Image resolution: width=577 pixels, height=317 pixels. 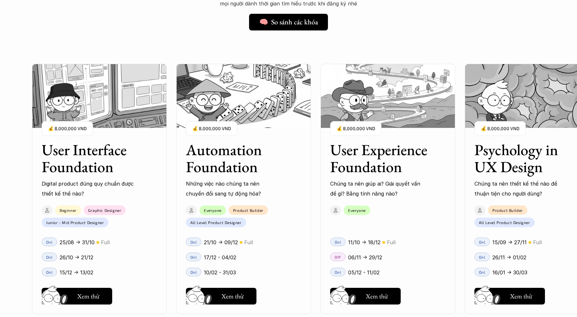 What do you see at coordinates (288, 22) in the screenshot?
I see `h5: 🧠 So sánh các khóa` at bounding box center [288, 22].